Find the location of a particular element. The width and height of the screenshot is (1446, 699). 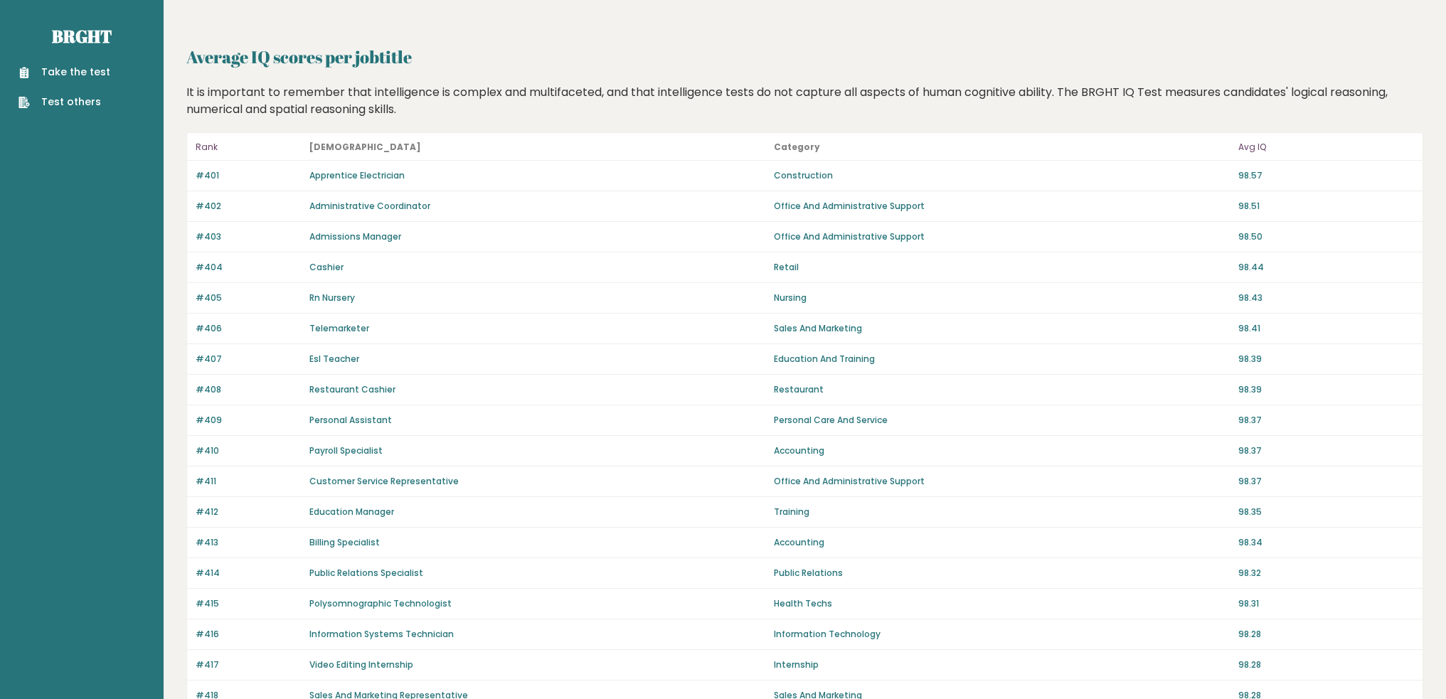

p: Education And Training is located at coordinates (1001, 359).